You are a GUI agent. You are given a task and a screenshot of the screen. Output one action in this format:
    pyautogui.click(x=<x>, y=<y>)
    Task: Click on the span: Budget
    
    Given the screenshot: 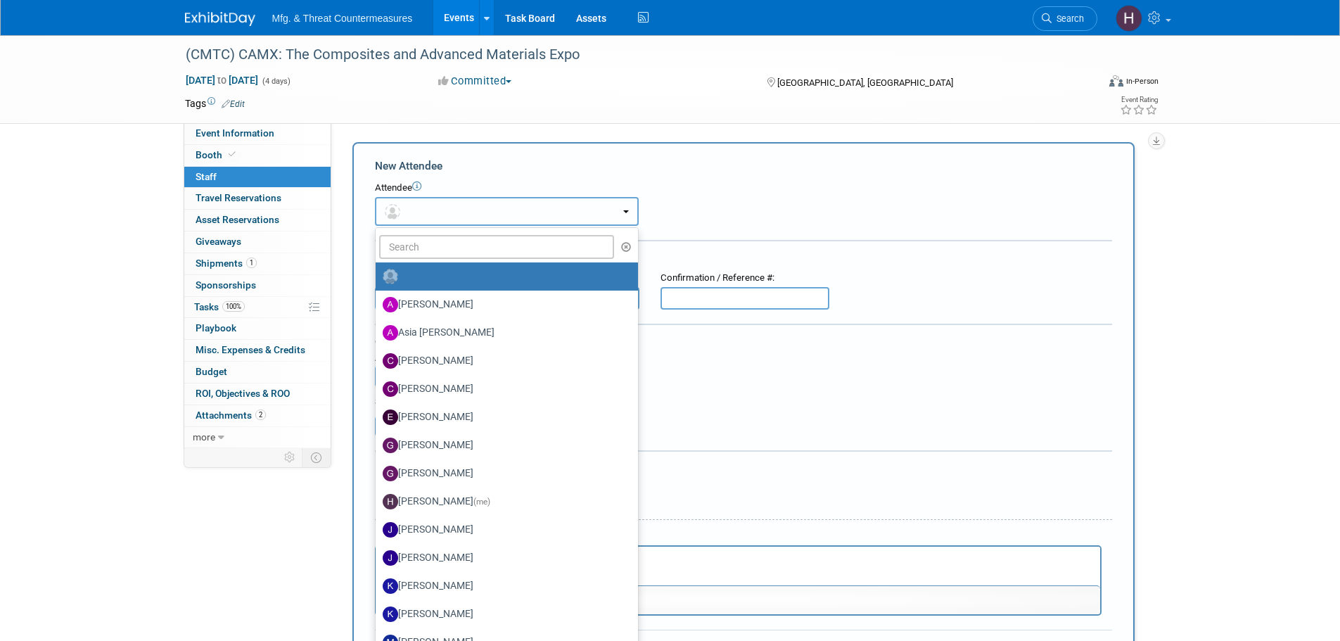 What is the action you would take?
    pyautogui.click(x=211, y=371)
    